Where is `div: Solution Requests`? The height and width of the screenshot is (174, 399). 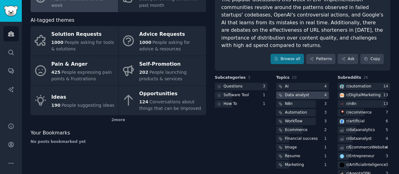 div: Solution Requests is located at coordinates (83, 35).